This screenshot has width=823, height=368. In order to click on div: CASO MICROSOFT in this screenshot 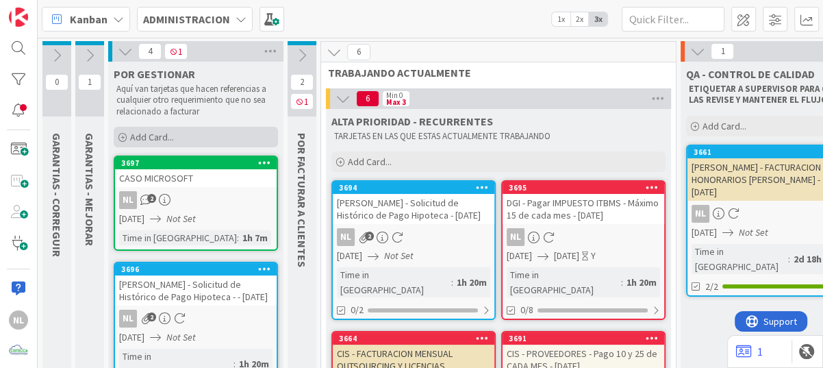, I will do `click(196, 178)`.